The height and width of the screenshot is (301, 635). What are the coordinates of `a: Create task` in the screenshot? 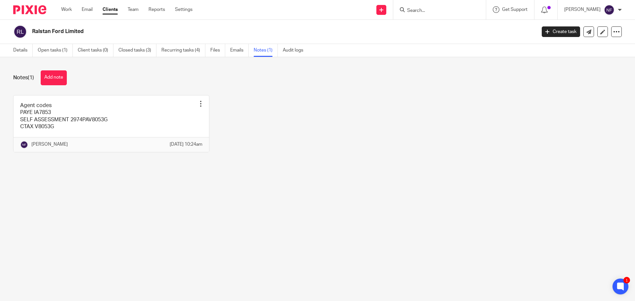 It's located at (561, 32).